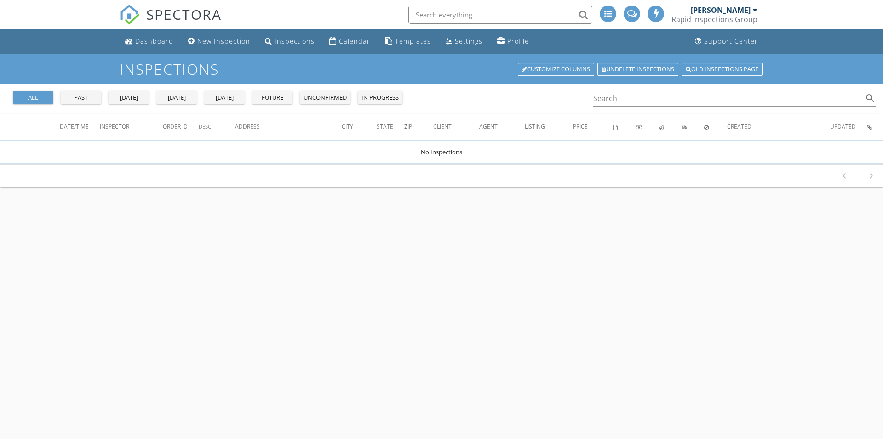 The width and height of the screenshot is (883, 439). I want to click on th: Inspection Details: Not sorted., so click(874, 127).